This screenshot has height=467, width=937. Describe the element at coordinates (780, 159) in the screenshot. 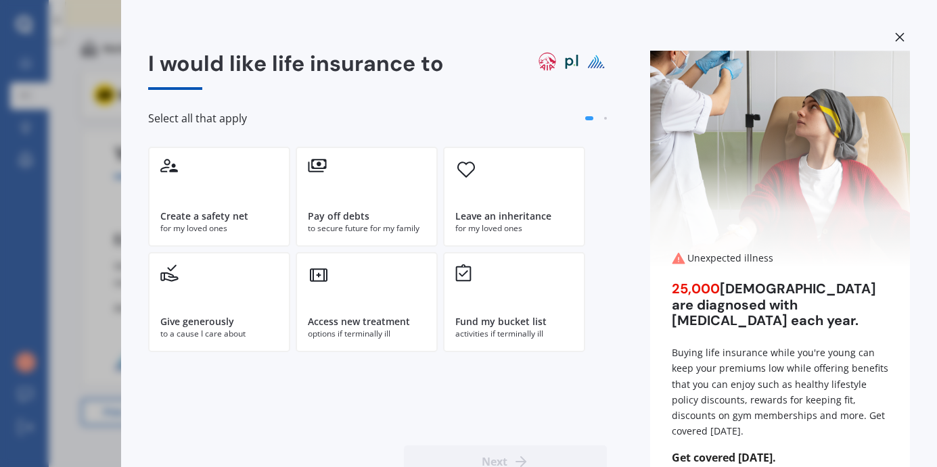

I see `img: Unexpected illness` at that location.